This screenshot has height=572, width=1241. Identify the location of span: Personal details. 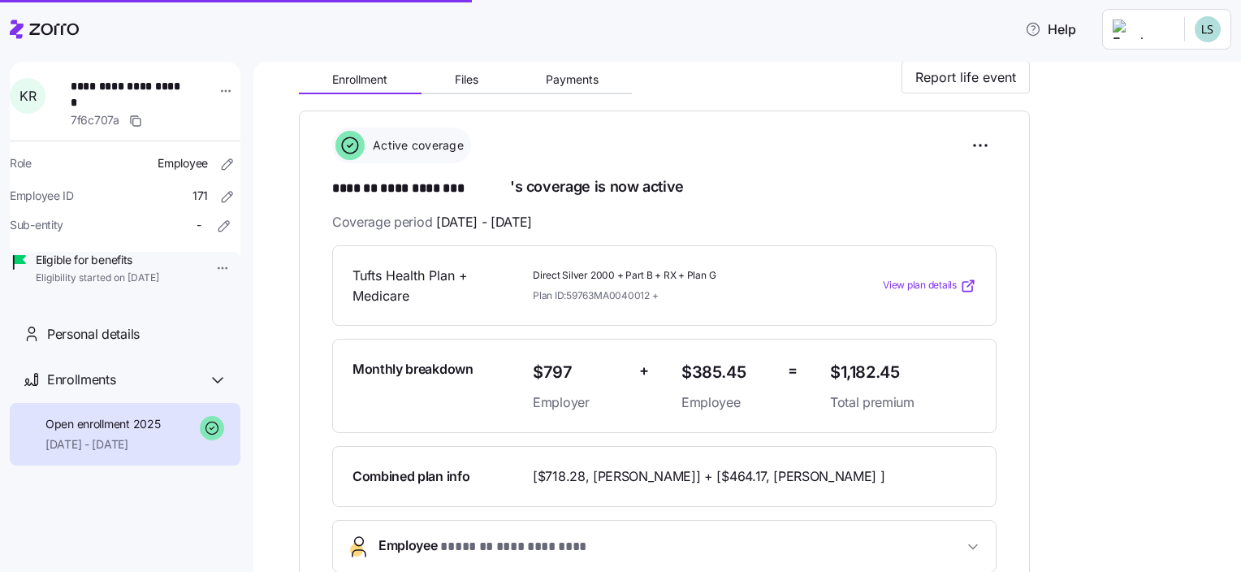
(93, 334).